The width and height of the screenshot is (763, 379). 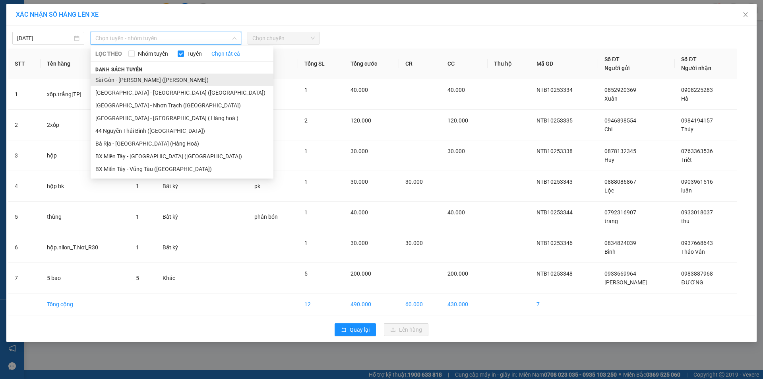 What do you see at coordinates (24, 155) in the screenshot?
I see `td: 3` at bounding box center [24, 155].